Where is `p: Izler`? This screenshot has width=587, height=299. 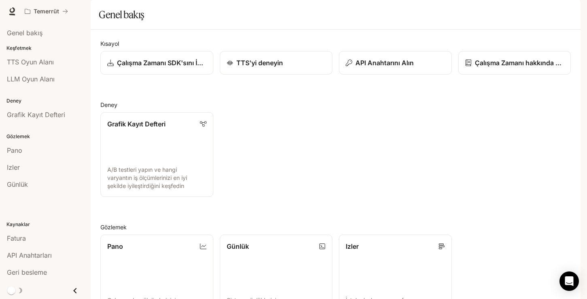
p: Izler is located at coordinates (352, 246).